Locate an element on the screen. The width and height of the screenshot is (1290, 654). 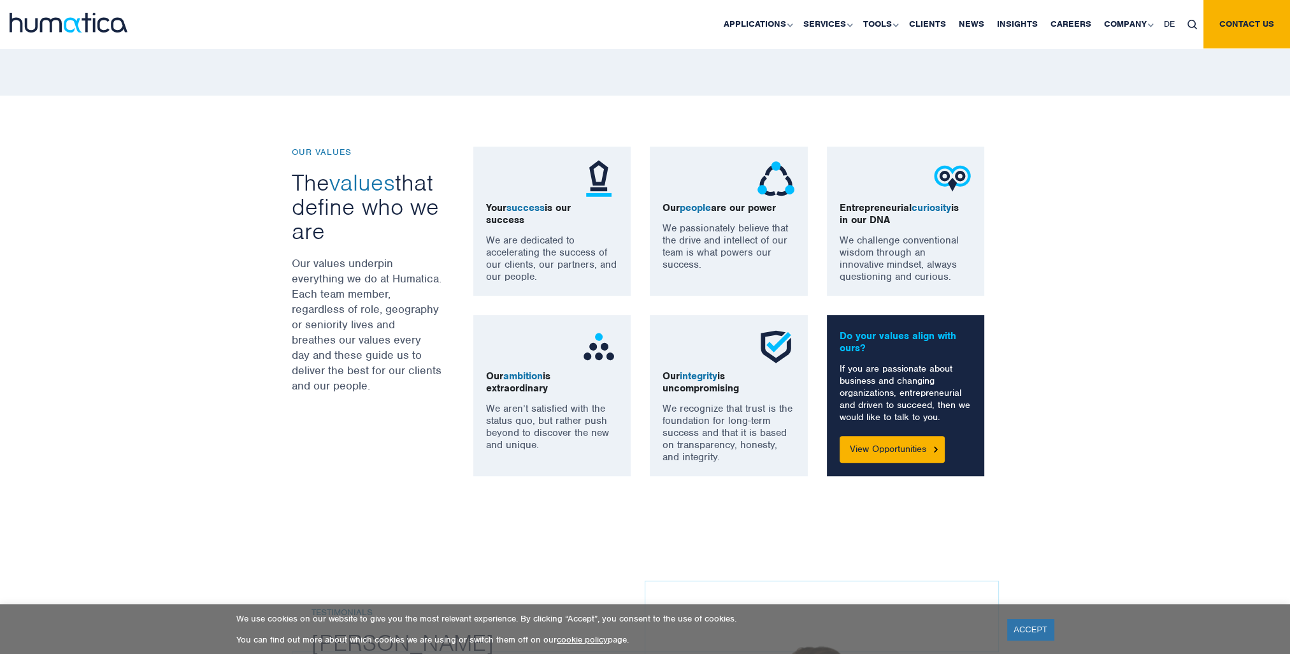
span: values is located at coordinates (362, 182).